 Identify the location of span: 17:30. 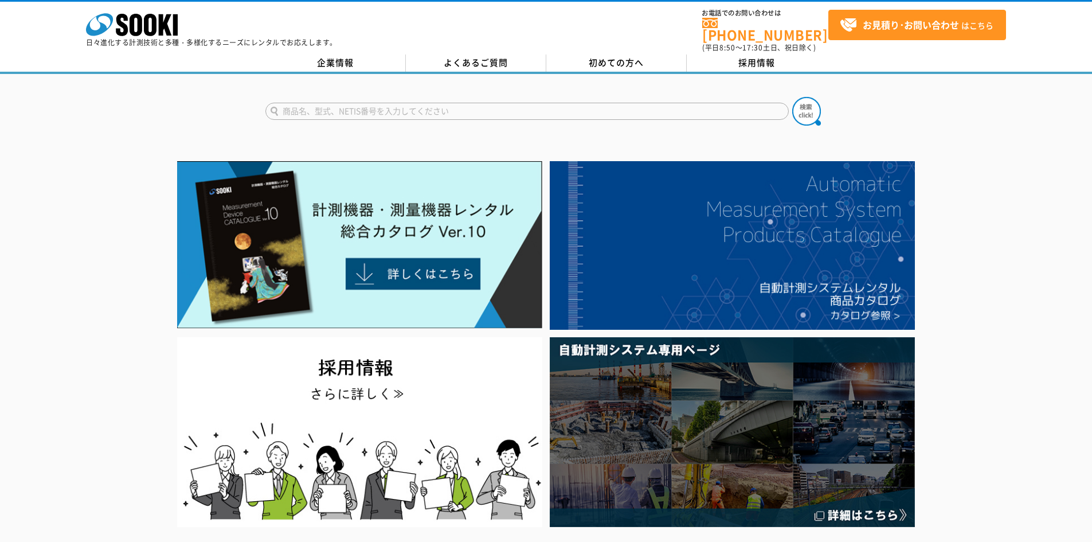
(753, 48).